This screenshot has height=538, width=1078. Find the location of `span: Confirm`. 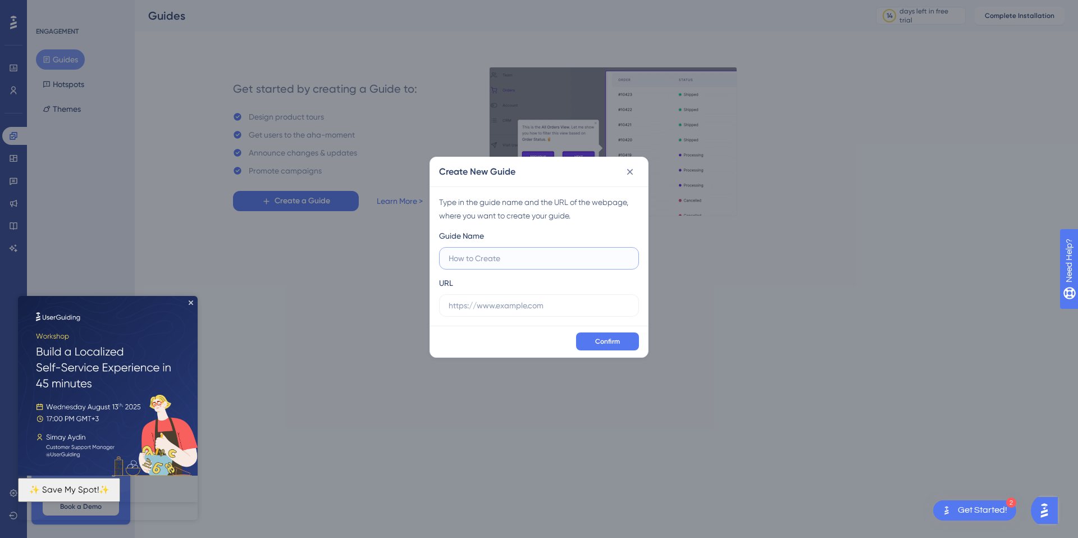

span: Confirm is located at coordinates (607, 341).